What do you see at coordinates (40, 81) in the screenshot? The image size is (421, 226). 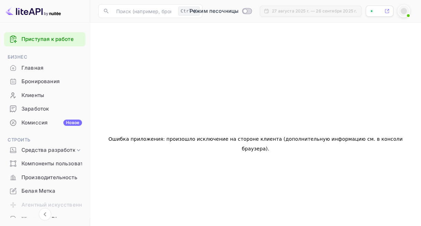 I see `ya-tr-span: Бронирования` at bounding box center [40, 81].